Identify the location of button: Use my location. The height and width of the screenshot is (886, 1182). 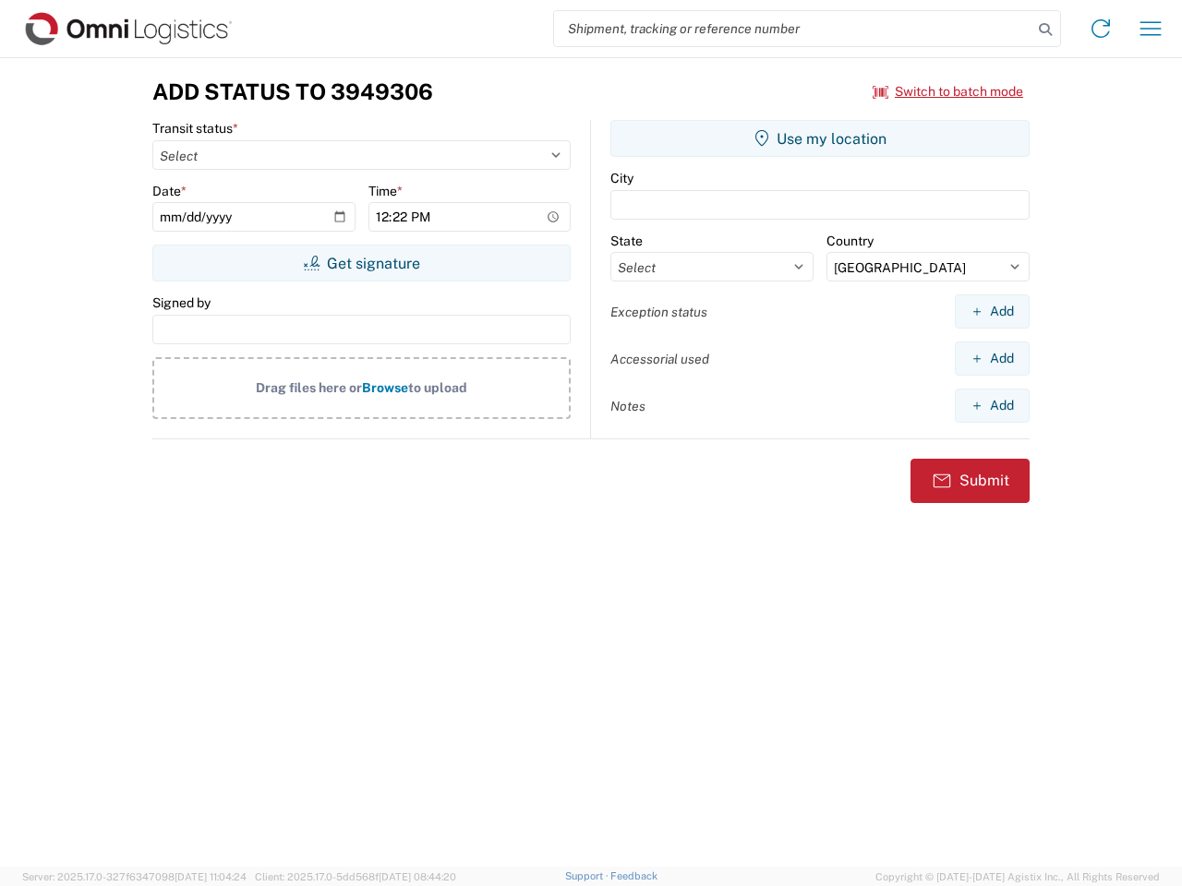
(820, 139).